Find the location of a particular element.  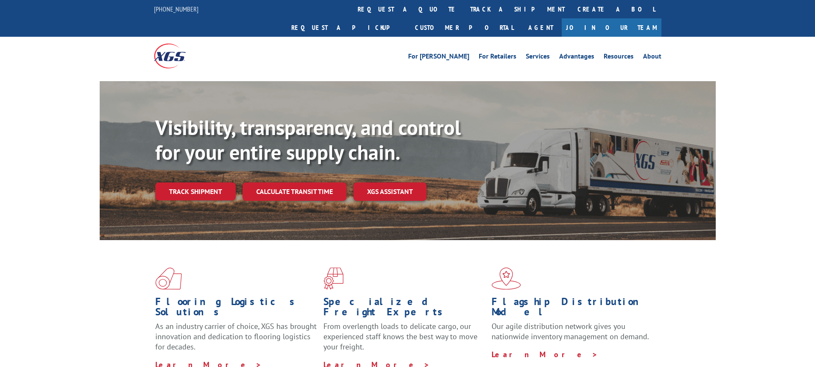

a: Join Our Team is located at coordinates (611, 27).